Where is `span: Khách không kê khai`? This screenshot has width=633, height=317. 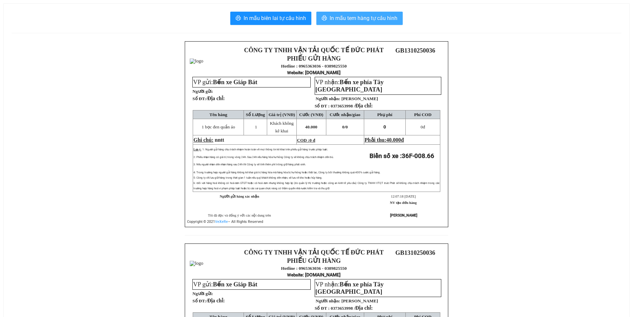
span: Khách không kê khai is located at coordinates (281, 127).